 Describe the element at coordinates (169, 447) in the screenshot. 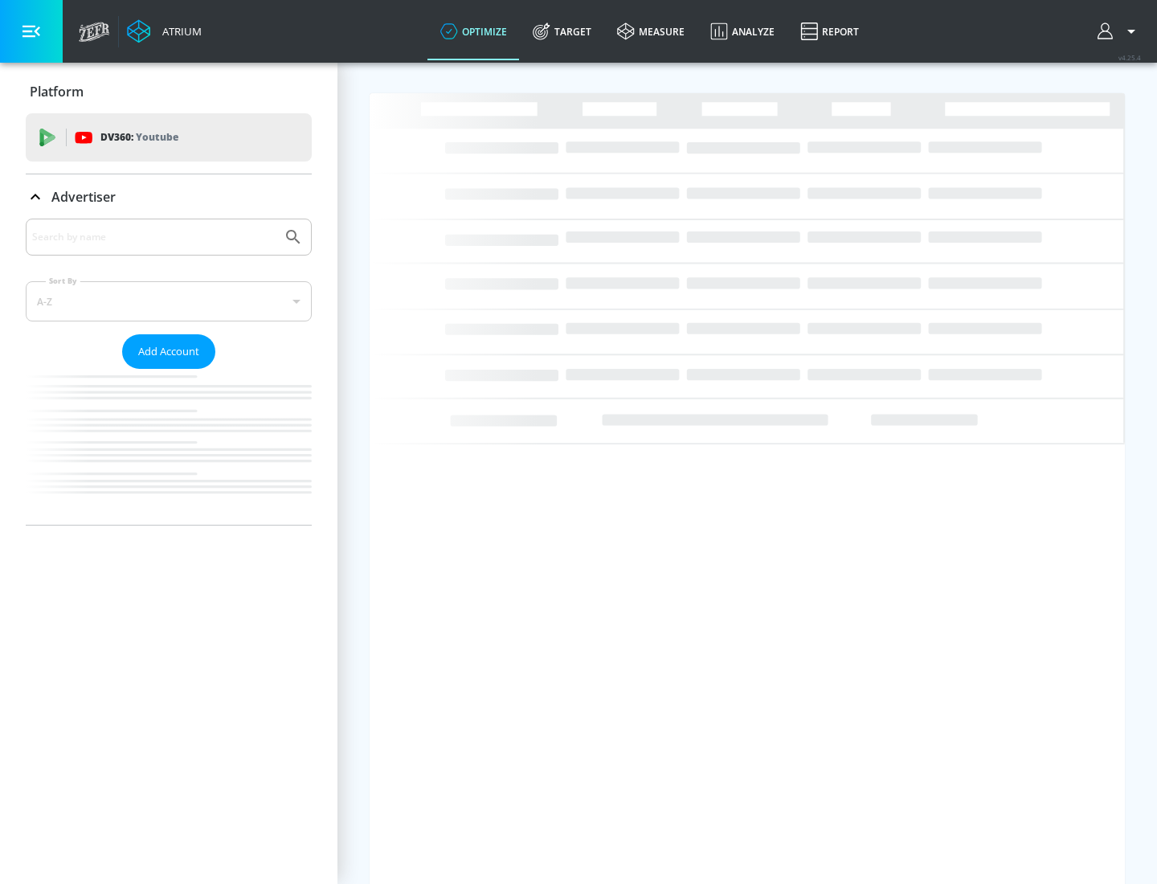

I see `nav: list of Advertiser` at that location.